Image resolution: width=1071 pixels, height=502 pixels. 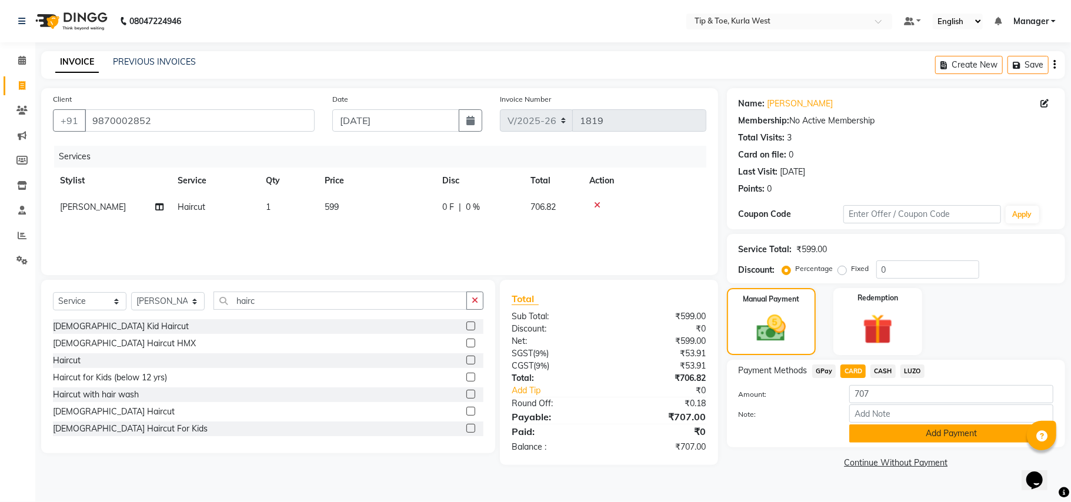 What do you see at coordinates (763, 155) in the screenshot?
I see `div: Card on file:` at bounding box center [763, 155].